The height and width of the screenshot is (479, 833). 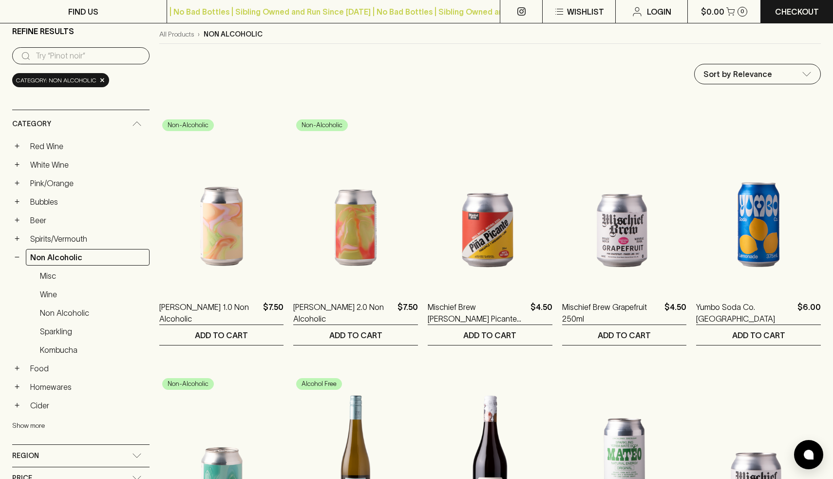 What do you see at coordinates (81, 455) in the screenshot?
I see `div: Region` at bounding box center [81, 455].